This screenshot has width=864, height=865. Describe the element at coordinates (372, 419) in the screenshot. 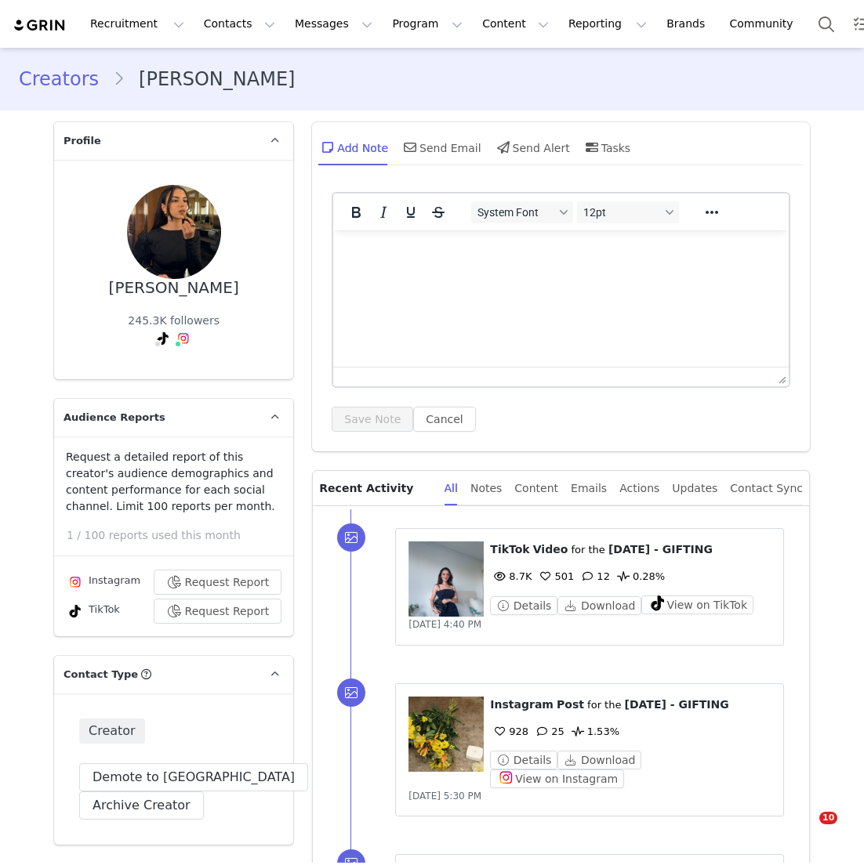

I see `button: Save Note` at that location.